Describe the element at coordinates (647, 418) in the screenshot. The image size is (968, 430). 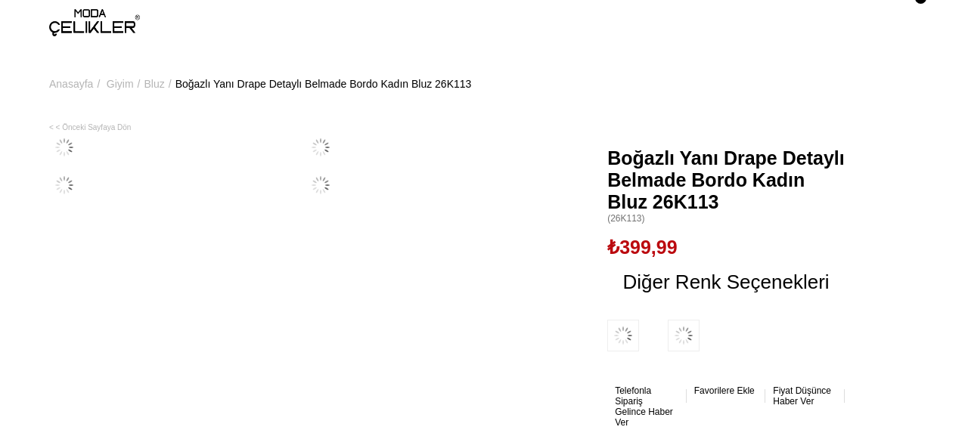
I see `a: Gelince Haber Ver` at that location.